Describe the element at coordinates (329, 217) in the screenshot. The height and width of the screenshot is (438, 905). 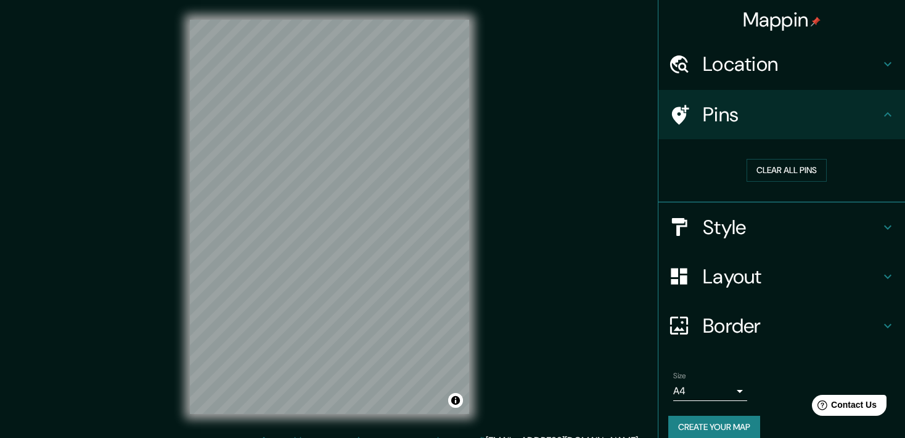
I see `canvas: Map` at that location.